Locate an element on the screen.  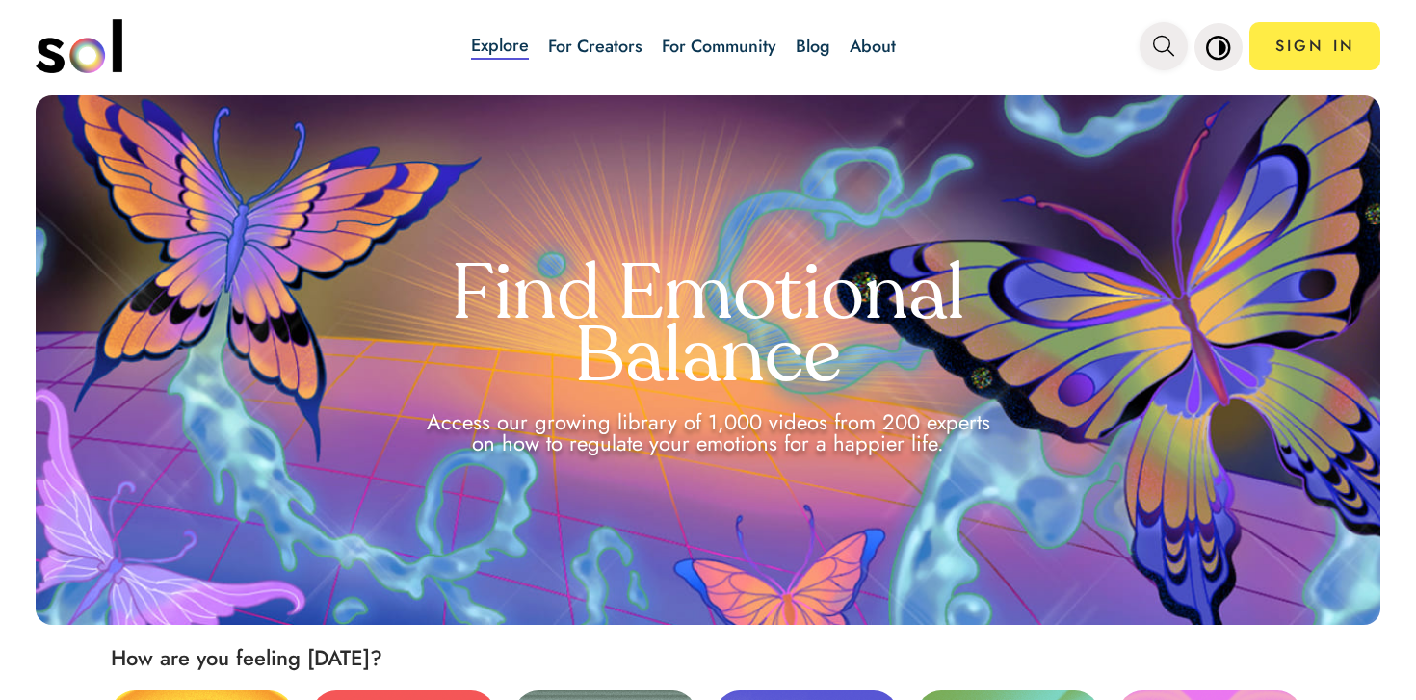
a: Explore is located at coordinates (500, 46).